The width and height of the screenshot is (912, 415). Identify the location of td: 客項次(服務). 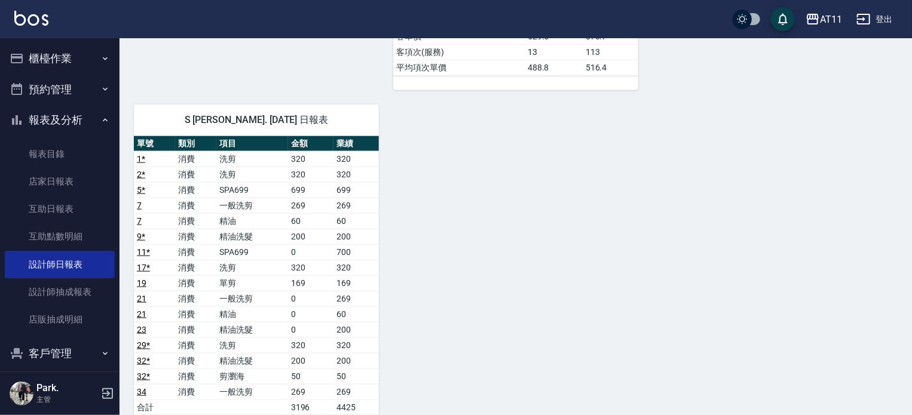
(459, 52).